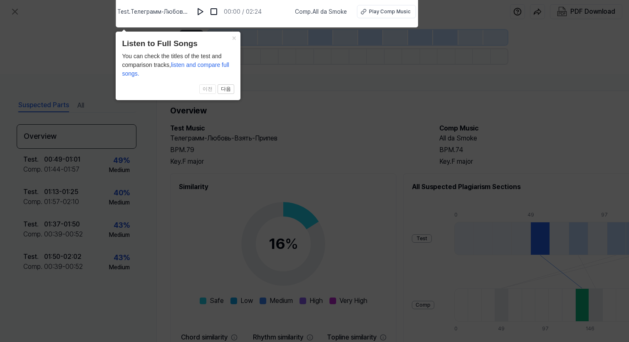 This screenshot has height=342, width=629. Describe the element at coordinates (176, 69) in the screenshot. I see `span: listen and compare full songs.` at that location.